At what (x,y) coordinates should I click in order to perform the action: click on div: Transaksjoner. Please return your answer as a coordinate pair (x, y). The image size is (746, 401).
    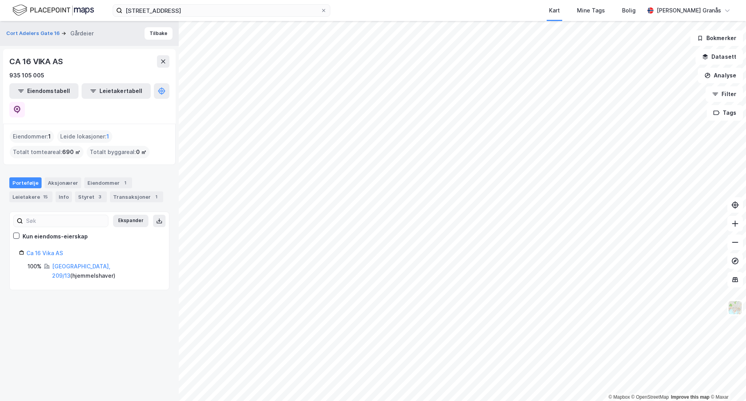
    Looking at the image, I should click on (136, 197).